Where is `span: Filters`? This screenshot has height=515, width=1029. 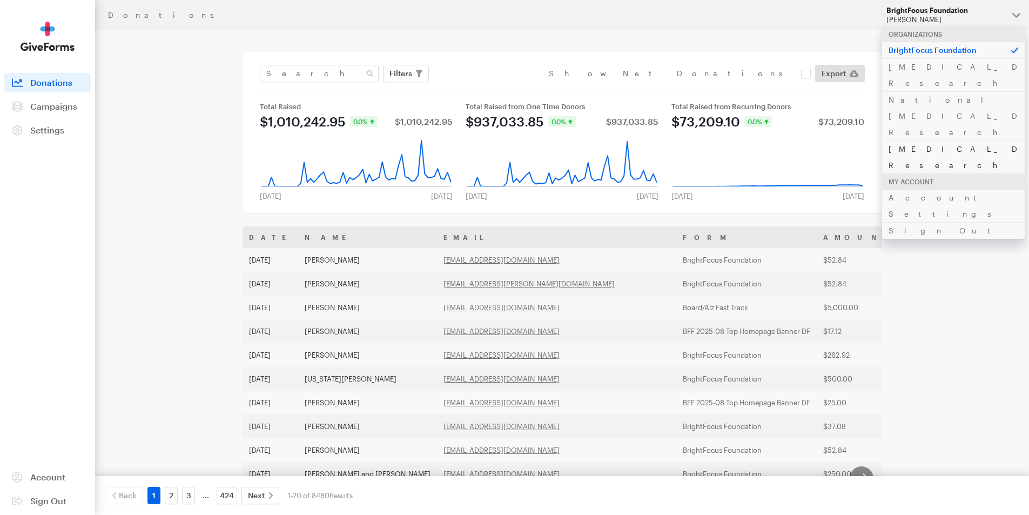
span: Filters is located at coordinates (401, 73).